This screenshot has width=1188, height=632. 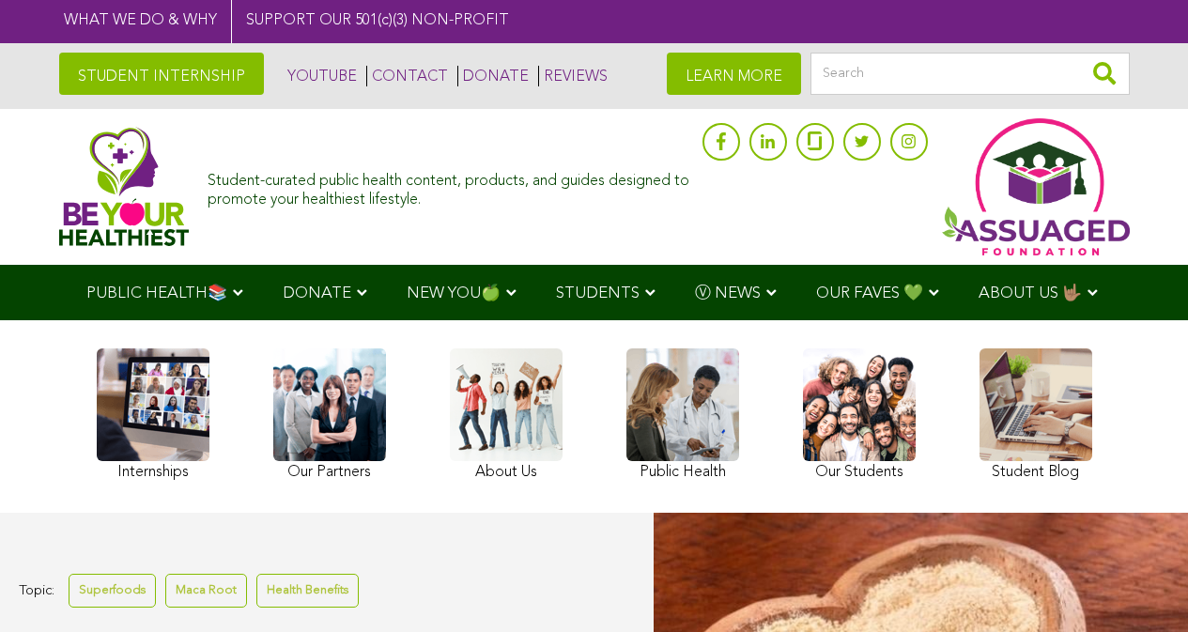 I want to click on span: Ⓥ NEWS, so click(x=728, y=293).